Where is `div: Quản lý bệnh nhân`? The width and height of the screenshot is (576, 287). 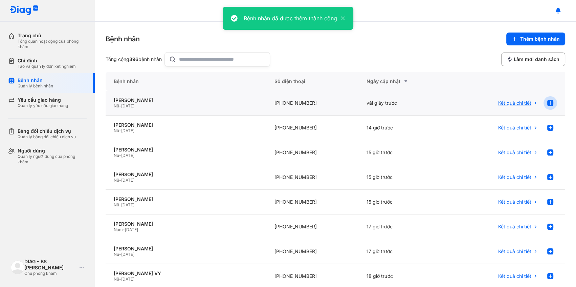 div: Quản lý bệnh nhân is located at coordinates (35, 86).